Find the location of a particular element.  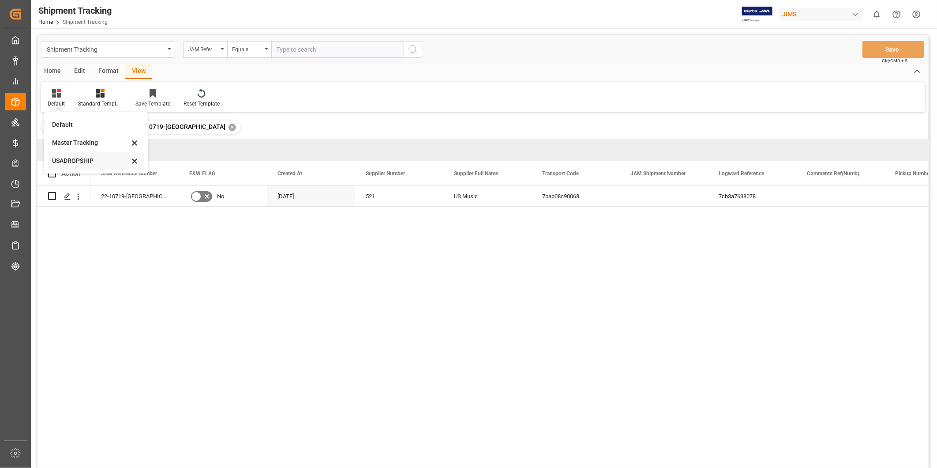

div: JAM Reference Number is located at coordinates (203, 48).